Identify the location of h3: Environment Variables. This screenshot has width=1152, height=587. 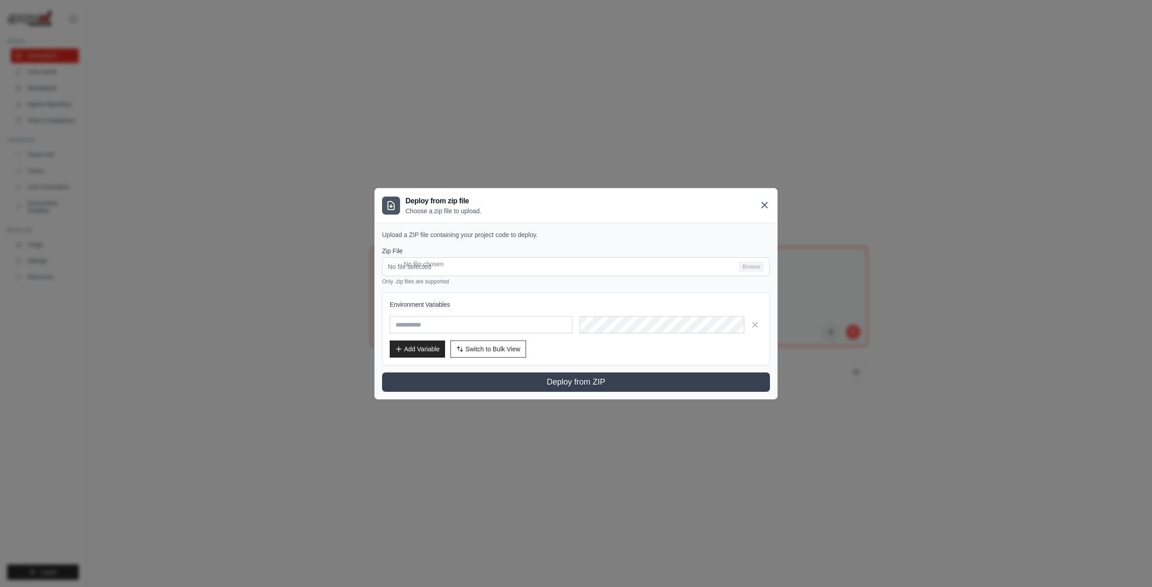
(576, 305).